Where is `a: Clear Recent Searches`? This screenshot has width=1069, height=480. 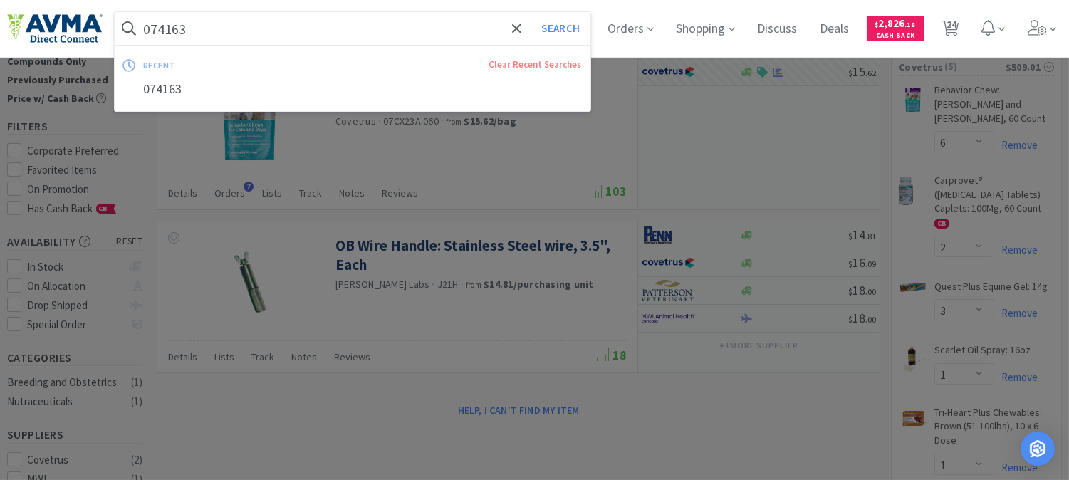 a: Clear Recent Searches is located at coordinates (536, 64).